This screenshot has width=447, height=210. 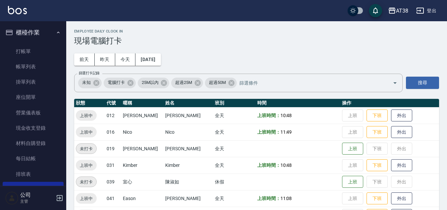 I want to click on td: 039, so click(x=113, y=182).